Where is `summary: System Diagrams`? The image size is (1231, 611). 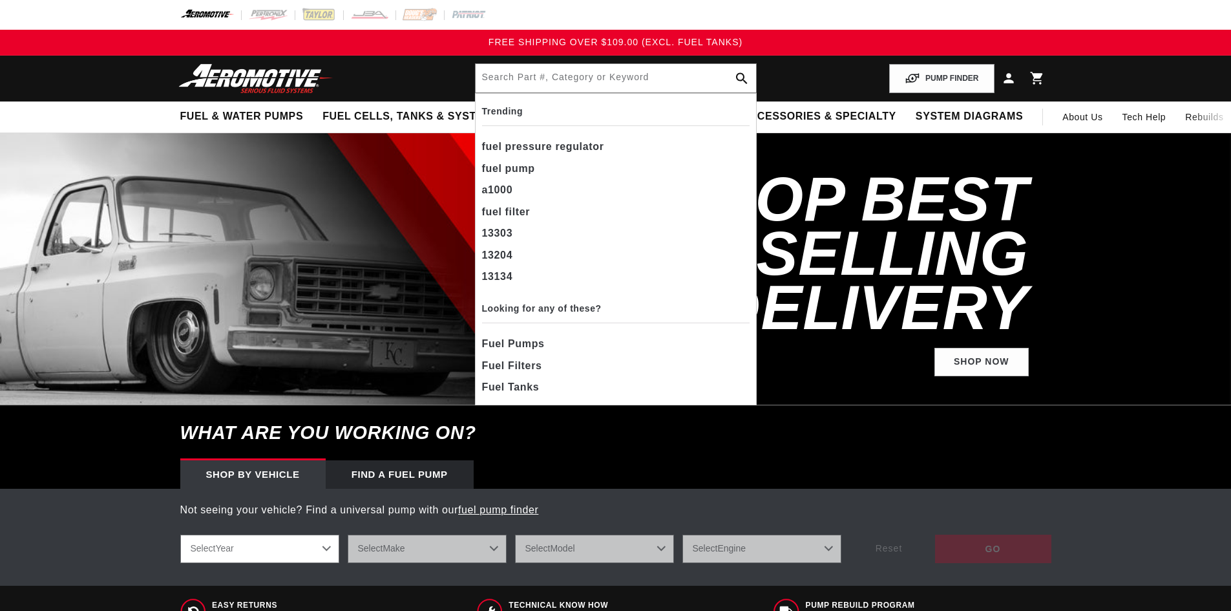 summary: System Diagrams is located at coordinates (969, 116).